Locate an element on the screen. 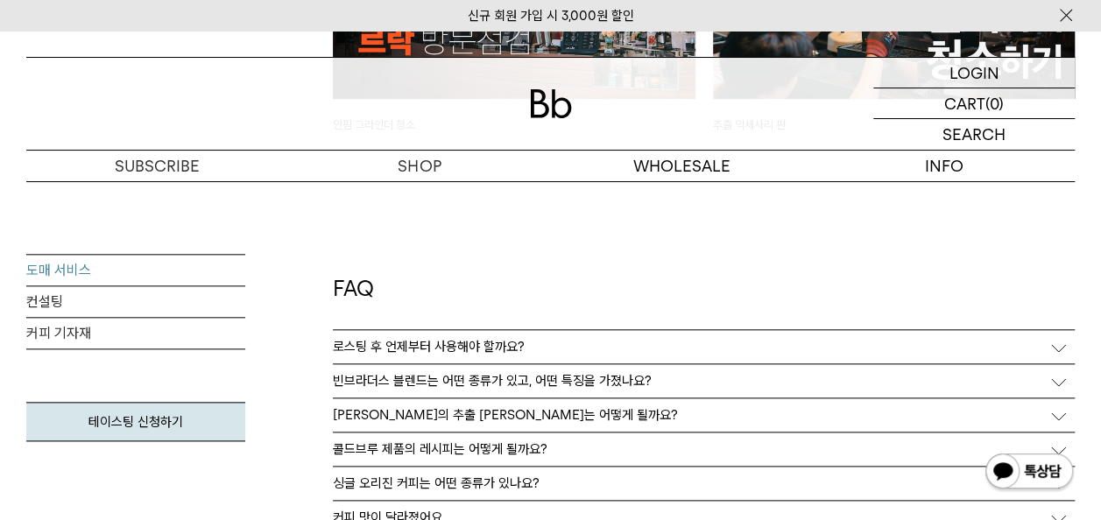  p: 로스팅 후 언제부터 사용해야 할까요? is located at coordinates (428, 347).